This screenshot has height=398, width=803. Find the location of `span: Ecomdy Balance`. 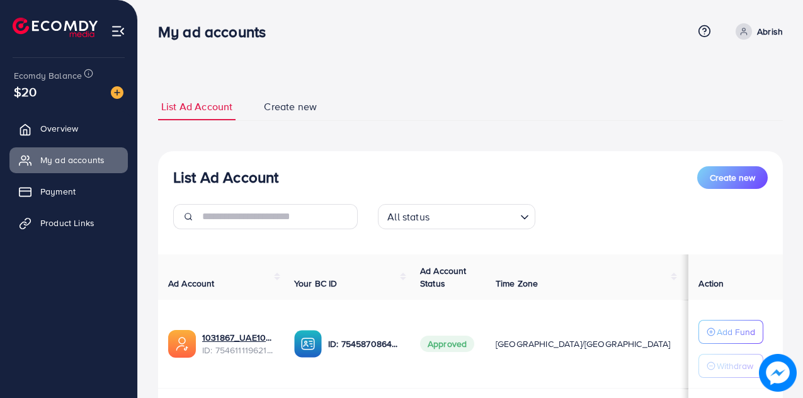

span: Ecomdy Balance is located at coordinates (48, 76).